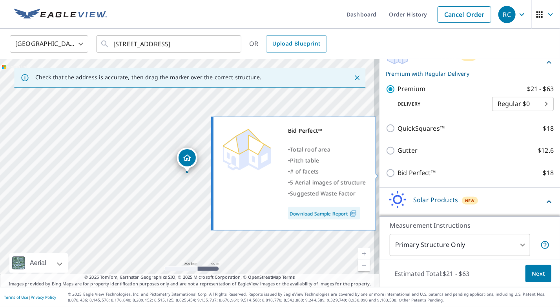 The width and height of the screenshot is (560, 307). Describe the element at coordinates (43, 297) in the screenshot. I see `a: Privacy Policy` at that location.